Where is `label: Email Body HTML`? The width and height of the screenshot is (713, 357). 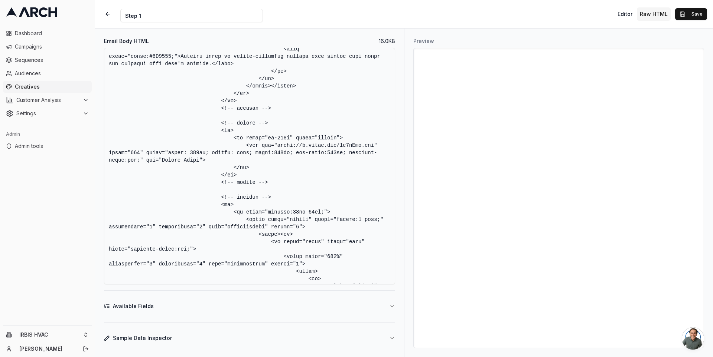 label: Email Body HTML is located at coordinates (126, 41).